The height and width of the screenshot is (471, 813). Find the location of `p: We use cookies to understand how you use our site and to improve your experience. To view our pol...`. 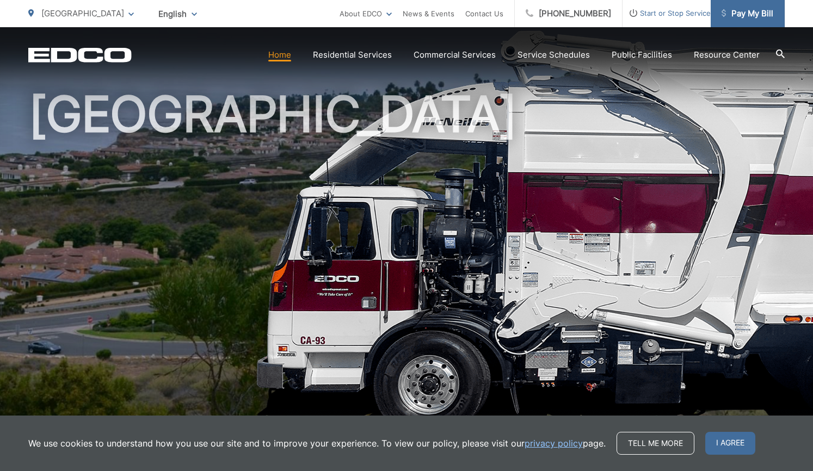

p: We use cookies to understand how you use our site and to improve your experience. To view our pol... is located at coordinates (317, 443).